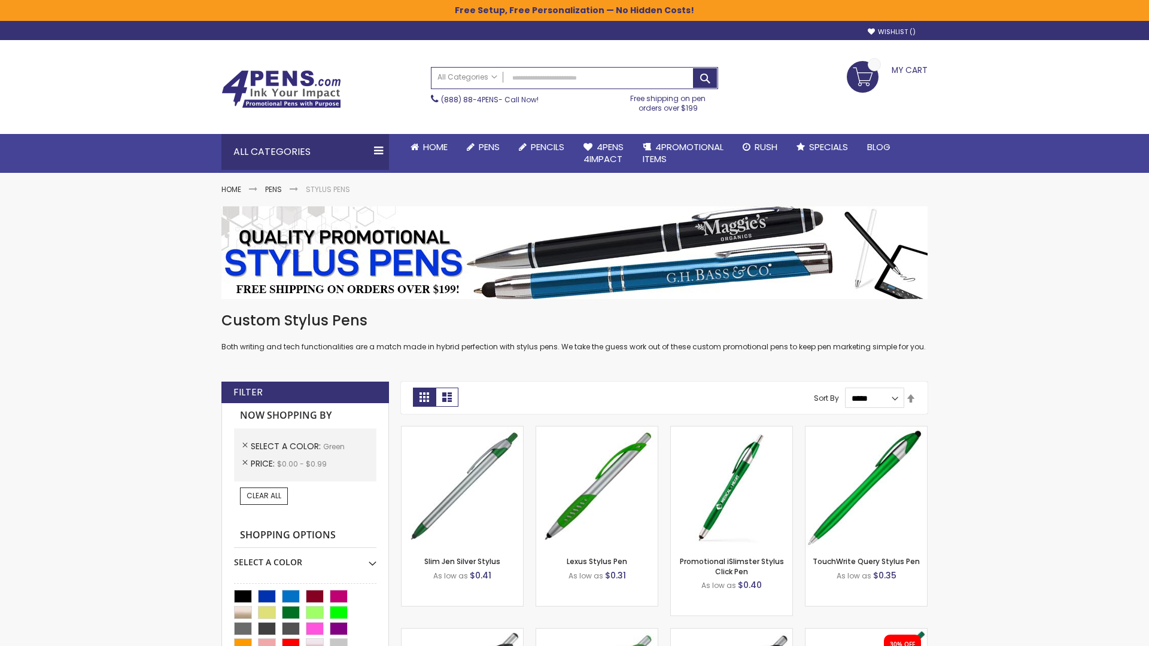 Image resolution: width=1149 pixels, height=646 pixels. What do you see at coordinates (462, 633) in the screenshot?
I see `a: Boston Stylus Pen-Green` at bounding box center [462, 633].